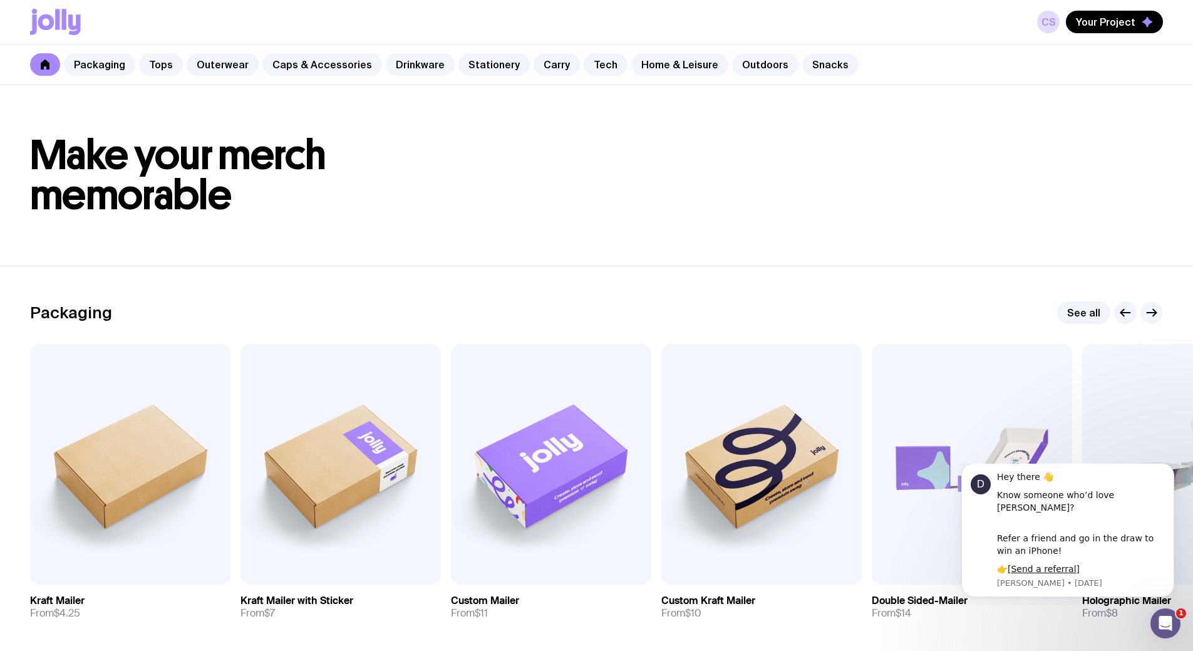 This screenshot has width=1193, height=651. Describe the element at coordinates (830, 64) in the screenshot. I see `a: Snacks` at that location.